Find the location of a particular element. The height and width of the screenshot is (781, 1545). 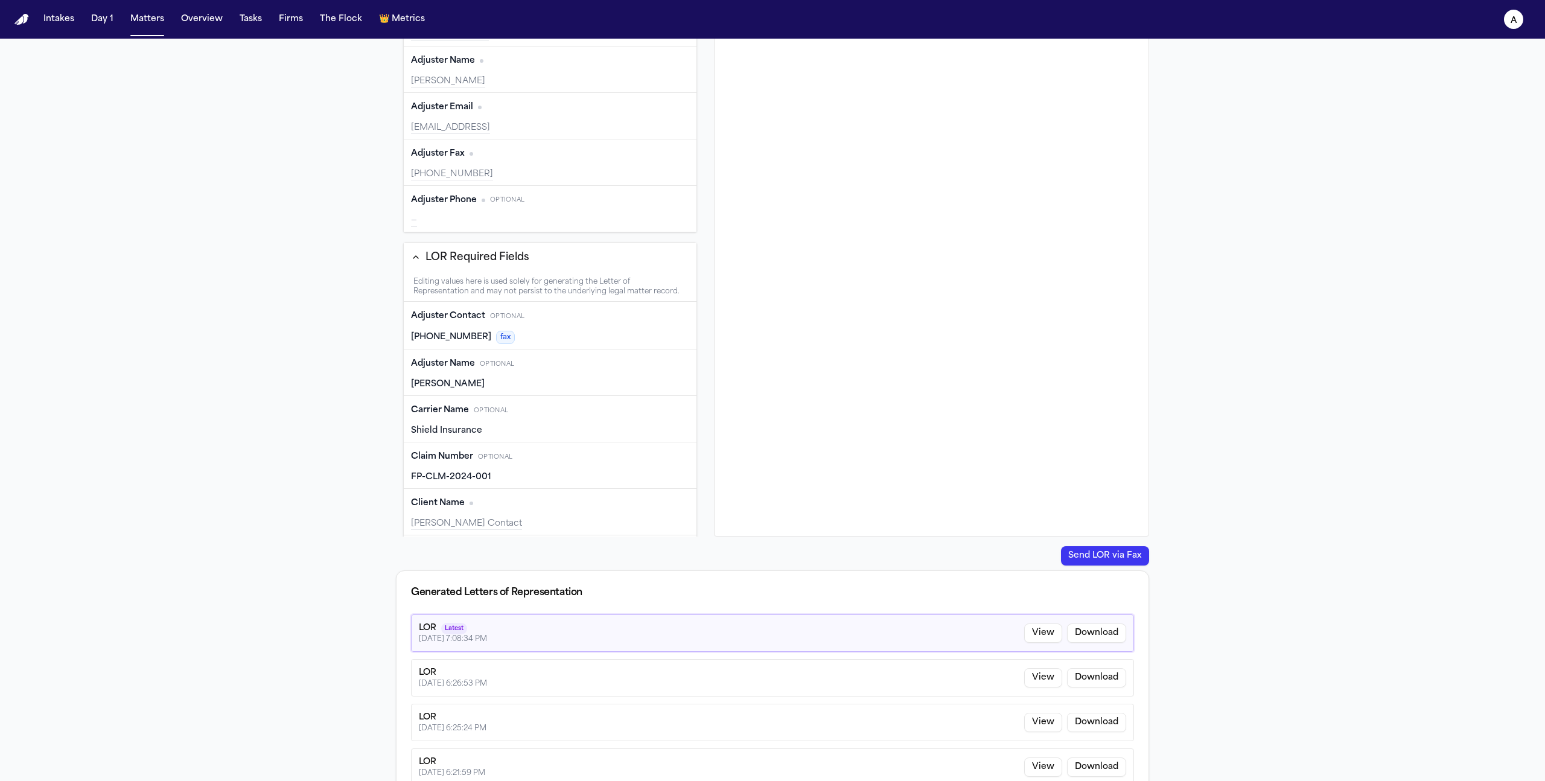

span: FP-CLM-2024-001 is located at coordinates (451, 477).